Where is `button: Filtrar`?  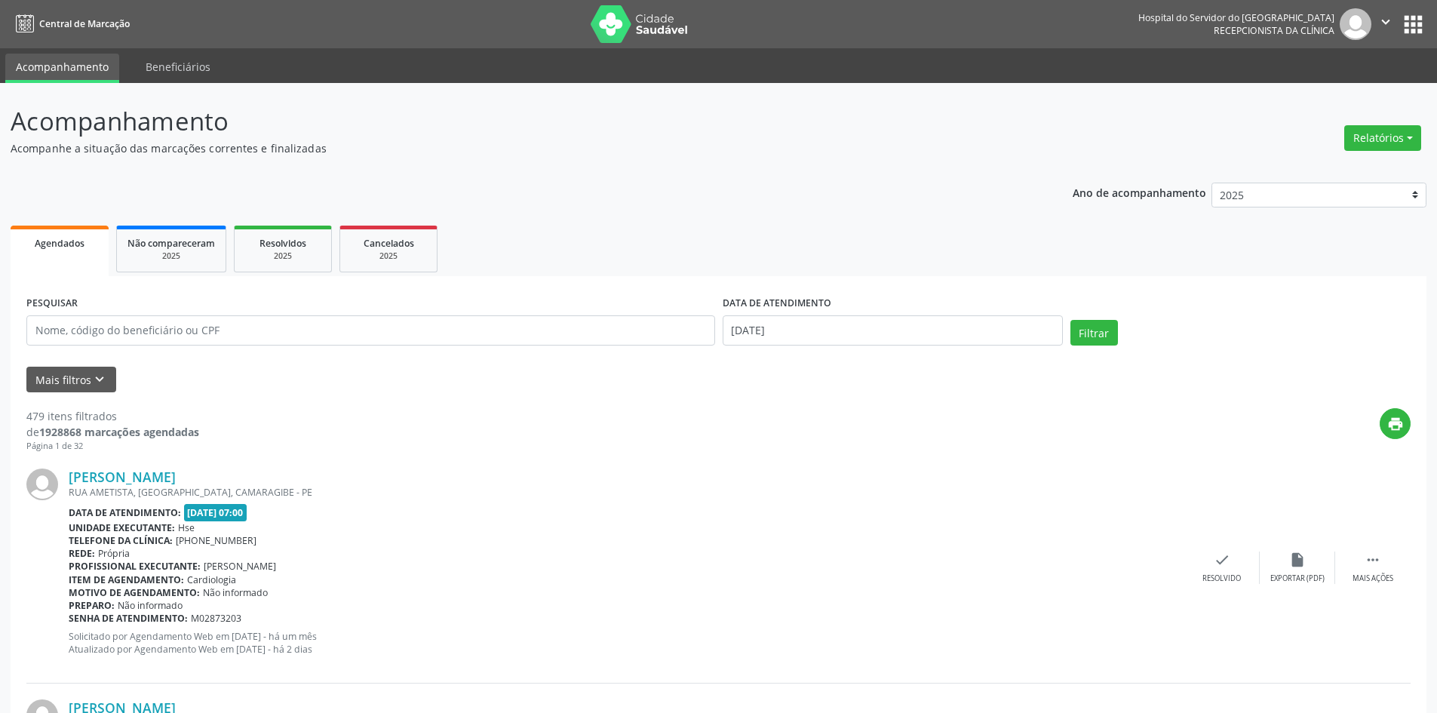 button: Filtrar is located at coordinates (1094, 333).